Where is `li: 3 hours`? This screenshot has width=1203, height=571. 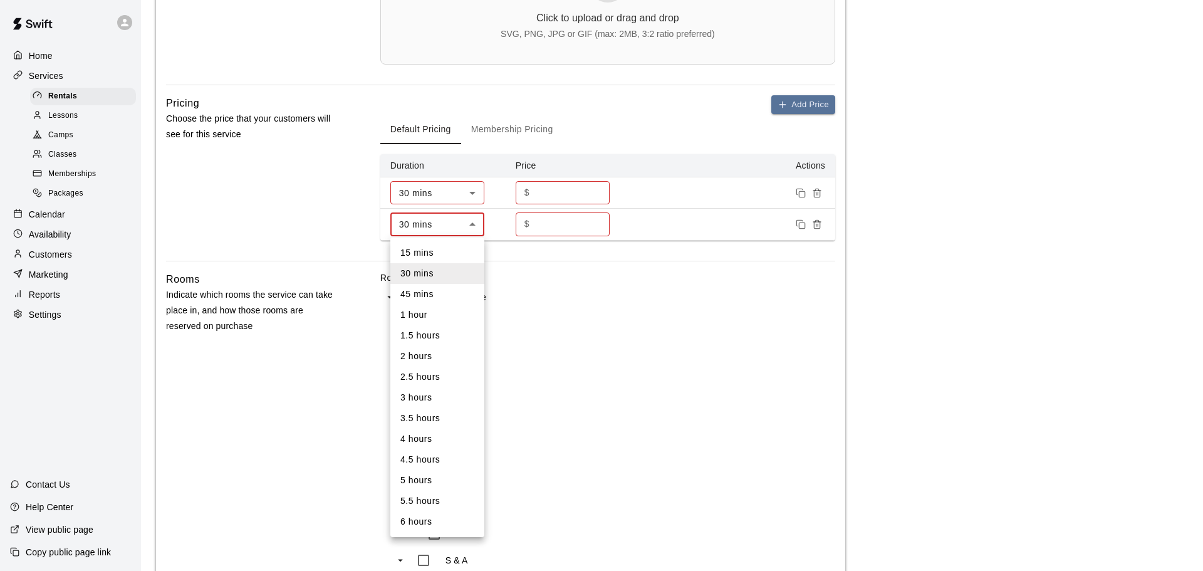
li: 3 hours is located at coordinates (437, 397).